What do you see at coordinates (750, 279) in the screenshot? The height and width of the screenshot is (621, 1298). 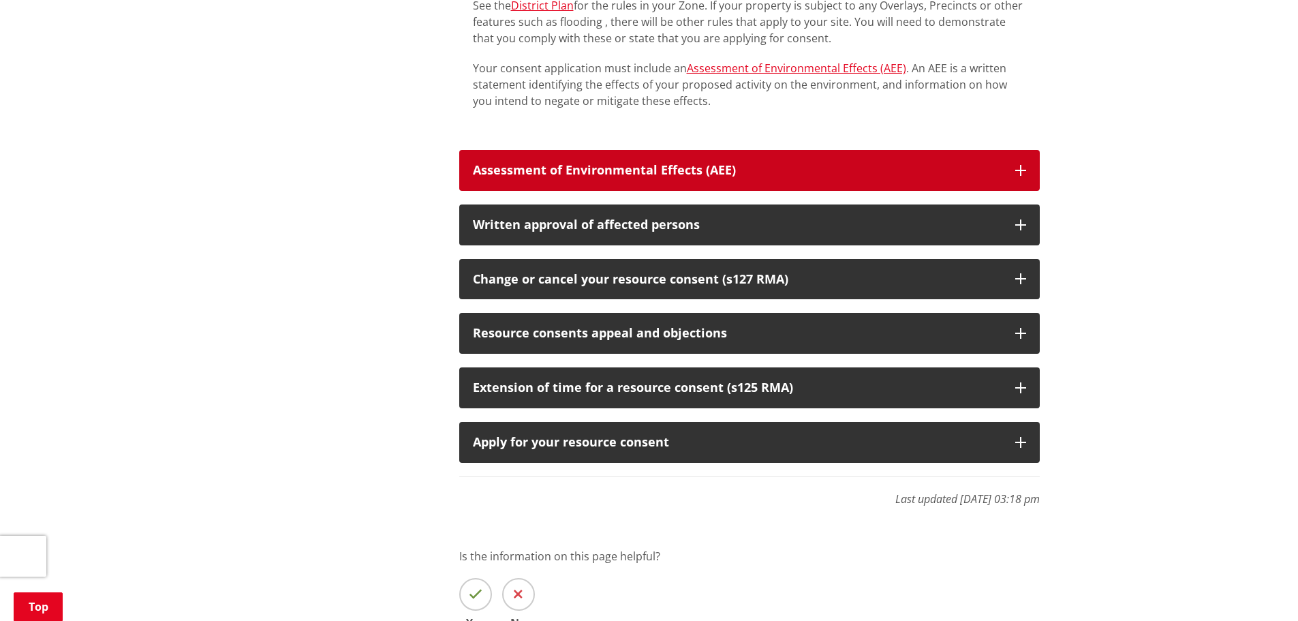 I see `button: Change or cancel your resource consent (s127 RMA)` at bounding box center [750, 279].